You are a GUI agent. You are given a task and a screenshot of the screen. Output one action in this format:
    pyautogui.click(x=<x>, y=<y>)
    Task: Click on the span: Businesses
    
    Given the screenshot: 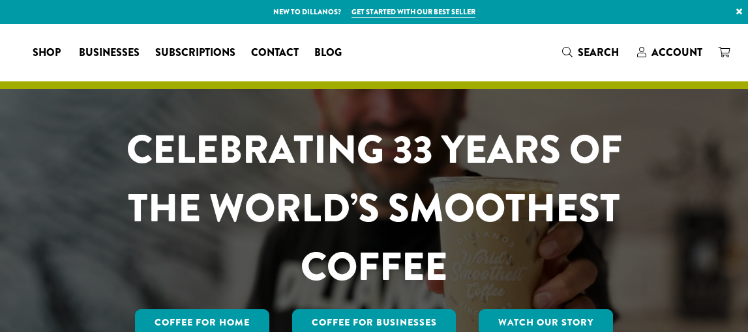 What is the action you would take?
    pyautogui.click(x=109, y=53)
    